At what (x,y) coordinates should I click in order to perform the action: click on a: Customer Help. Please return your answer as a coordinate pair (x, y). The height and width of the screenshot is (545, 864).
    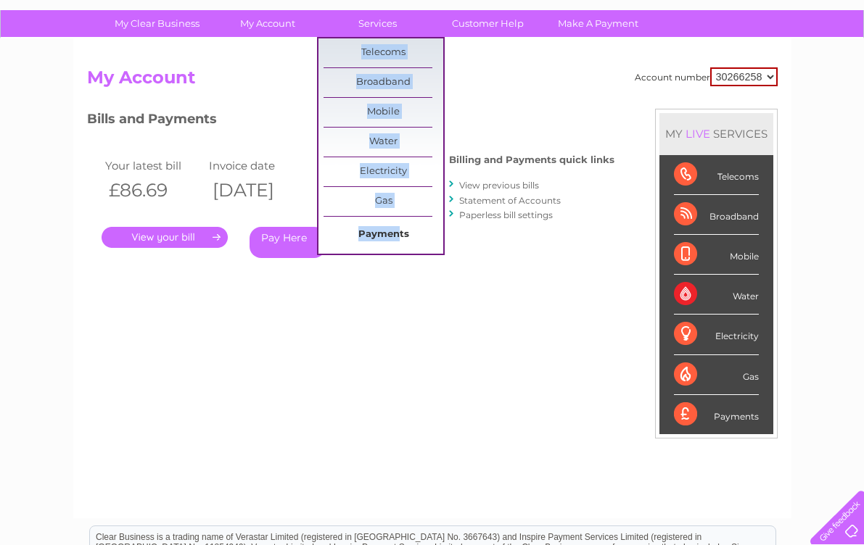
    Looking at the image, I should click on (487, 23).